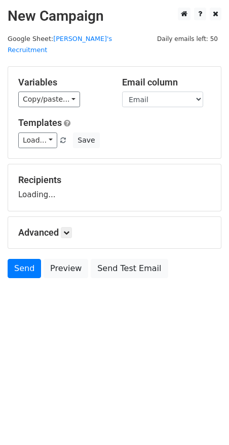 This screenshot has height=445, width=229. Describe the element at coordinates (24, 269) in the screenshot. I see `a: Send` at that location.